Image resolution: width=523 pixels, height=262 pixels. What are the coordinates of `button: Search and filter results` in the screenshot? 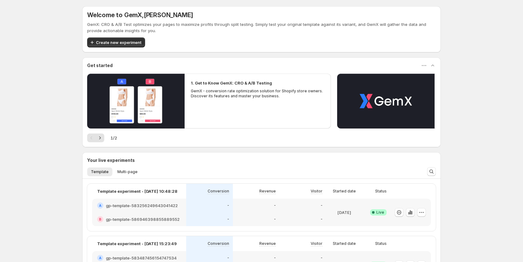 It's located at (432, 171).